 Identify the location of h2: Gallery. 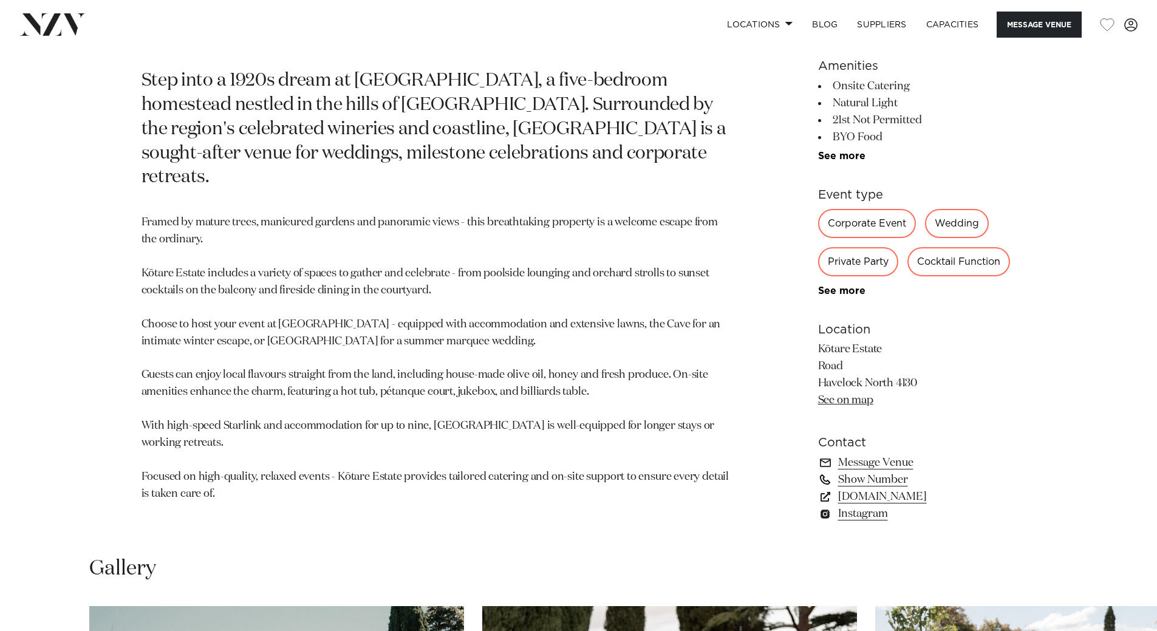
(123, 569).